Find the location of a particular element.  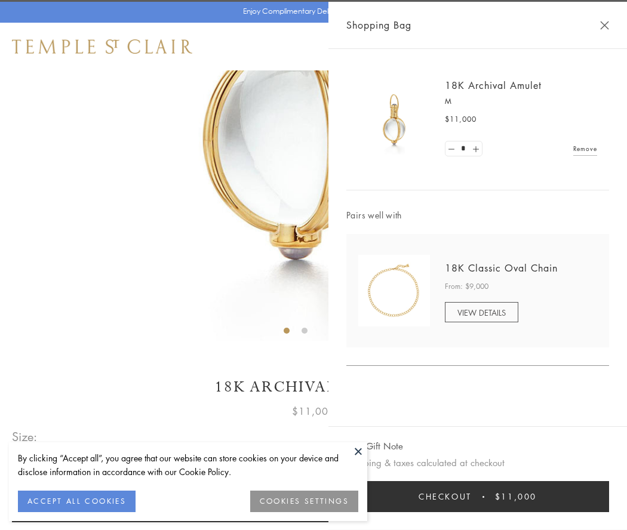

p: M is located at coordinates (521, 101).